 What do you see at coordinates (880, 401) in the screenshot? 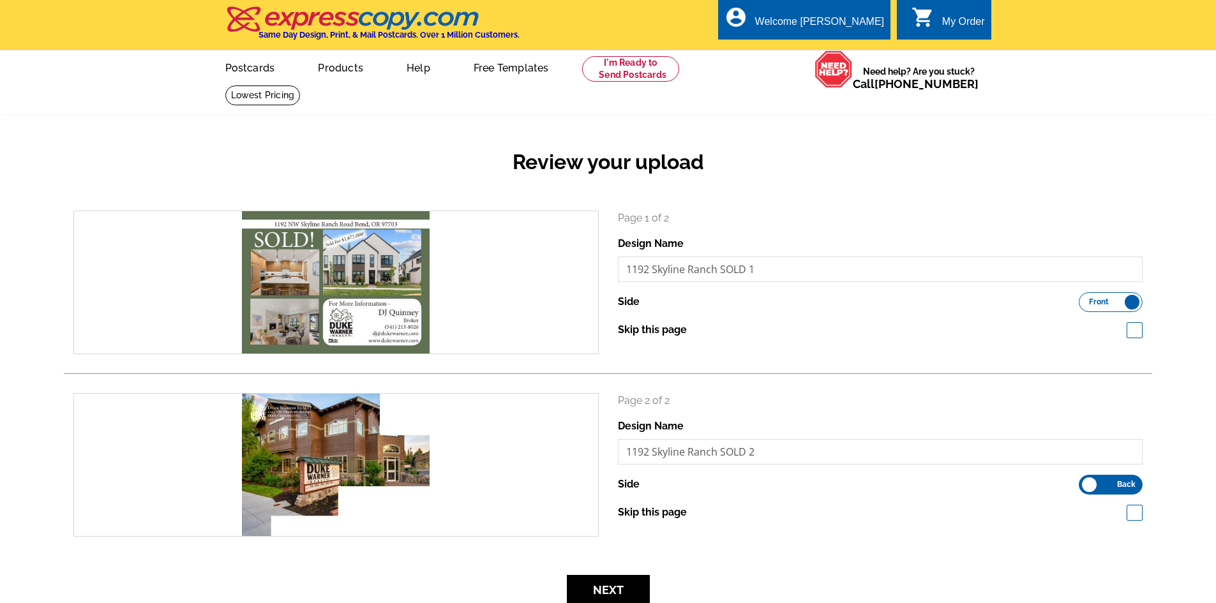
I see `p: Page 2 of 2` at bounding box center [880, 401].